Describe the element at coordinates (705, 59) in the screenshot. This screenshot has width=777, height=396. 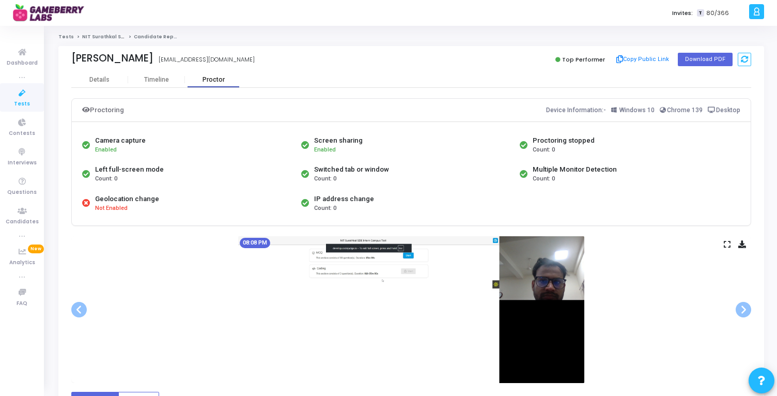
I see `button: Download PDF` at that location.